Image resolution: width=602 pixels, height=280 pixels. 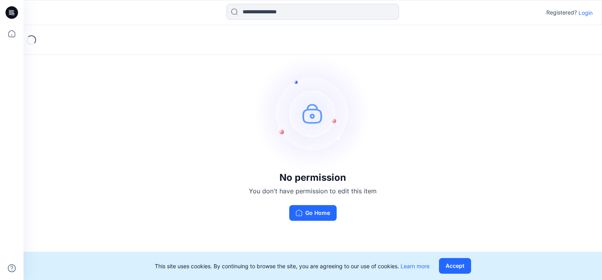 I want to click on button: Go Home, so click(x=313, y=213).